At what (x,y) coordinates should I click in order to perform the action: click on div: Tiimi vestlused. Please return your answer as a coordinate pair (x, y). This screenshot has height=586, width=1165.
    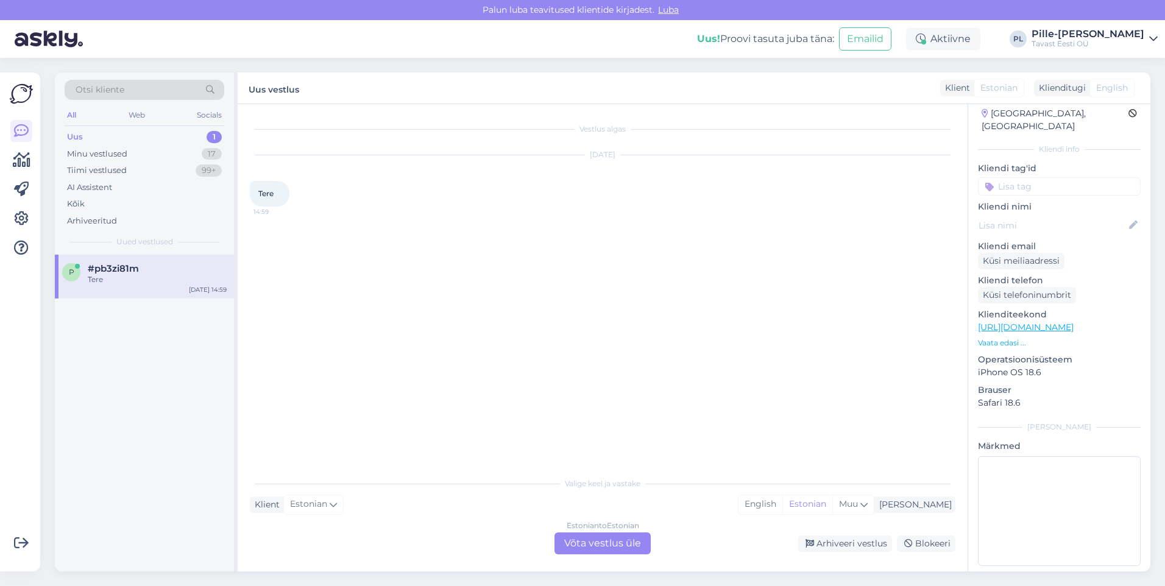
    Looking at the image, I should click on (97, 171).